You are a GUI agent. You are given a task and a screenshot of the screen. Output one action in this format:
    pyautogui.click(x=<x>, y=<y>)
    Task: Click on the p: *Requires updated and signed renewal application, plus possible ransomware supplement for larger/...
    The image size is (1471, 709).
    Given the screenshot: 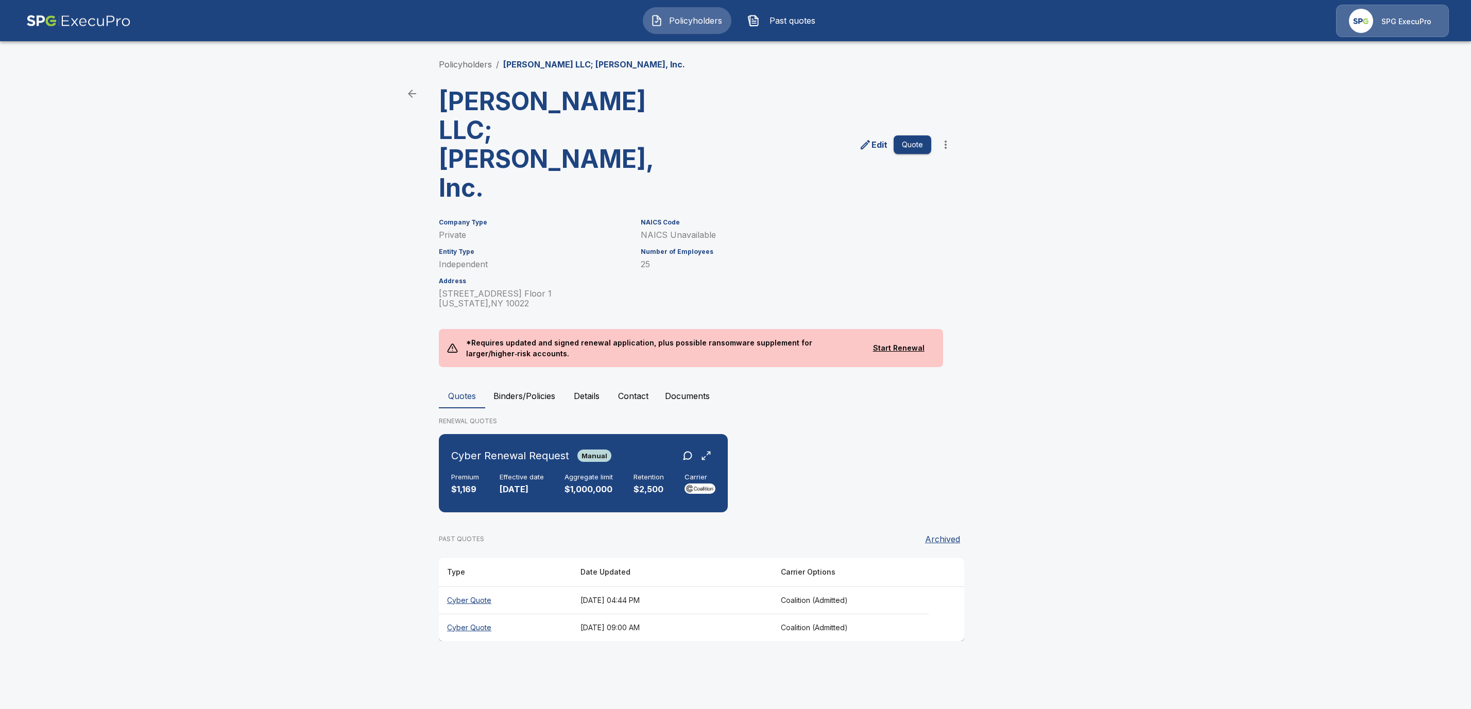 What is the action you would take?
    pyautogui.click(x=660, y=348)
    